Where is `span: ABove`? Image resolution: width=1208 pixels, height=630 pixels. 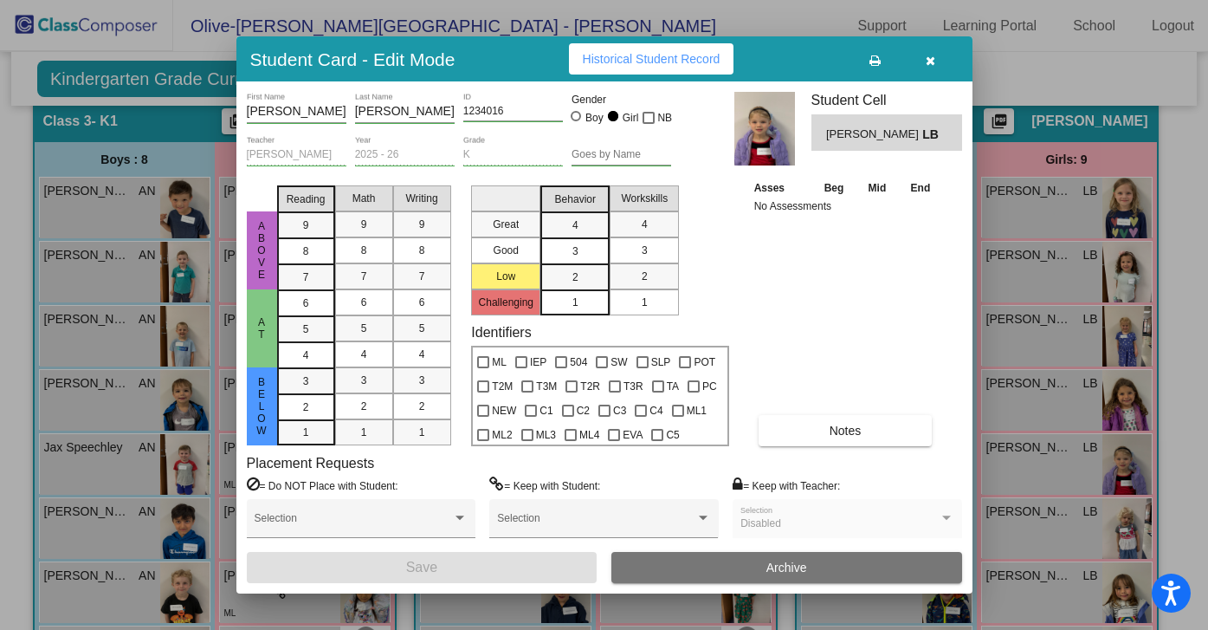 span: ABove is located at coordinates (262, 250).